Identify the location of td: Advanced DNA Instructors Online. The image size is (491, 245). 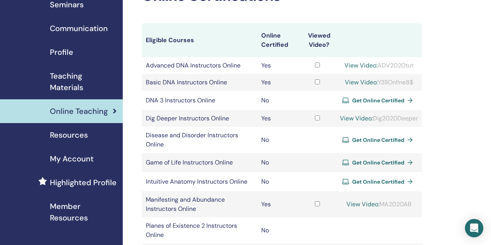
(200, 66).